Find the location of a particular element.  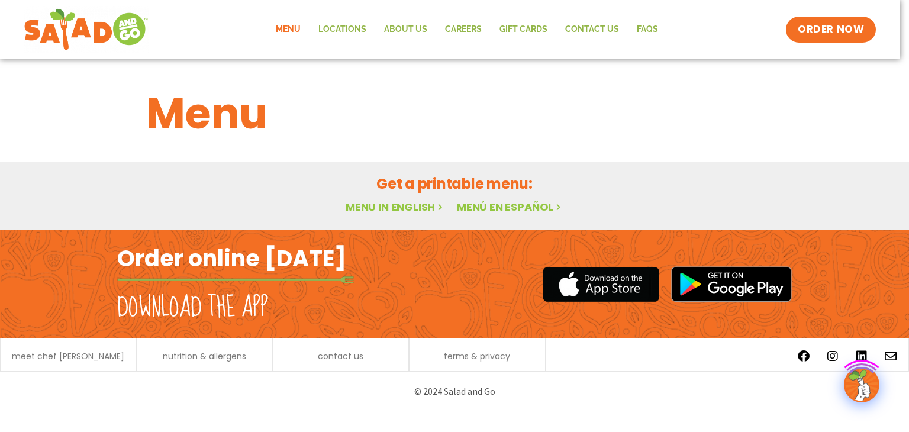

a: FAQs is located at coordinates (647, 30).